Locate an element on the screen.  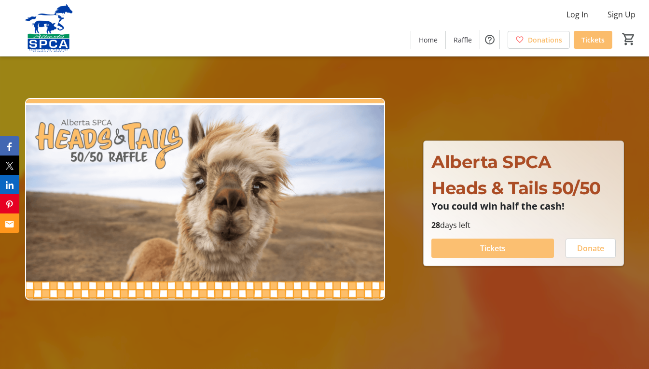
a: Home is located at coordinates (428, 40).